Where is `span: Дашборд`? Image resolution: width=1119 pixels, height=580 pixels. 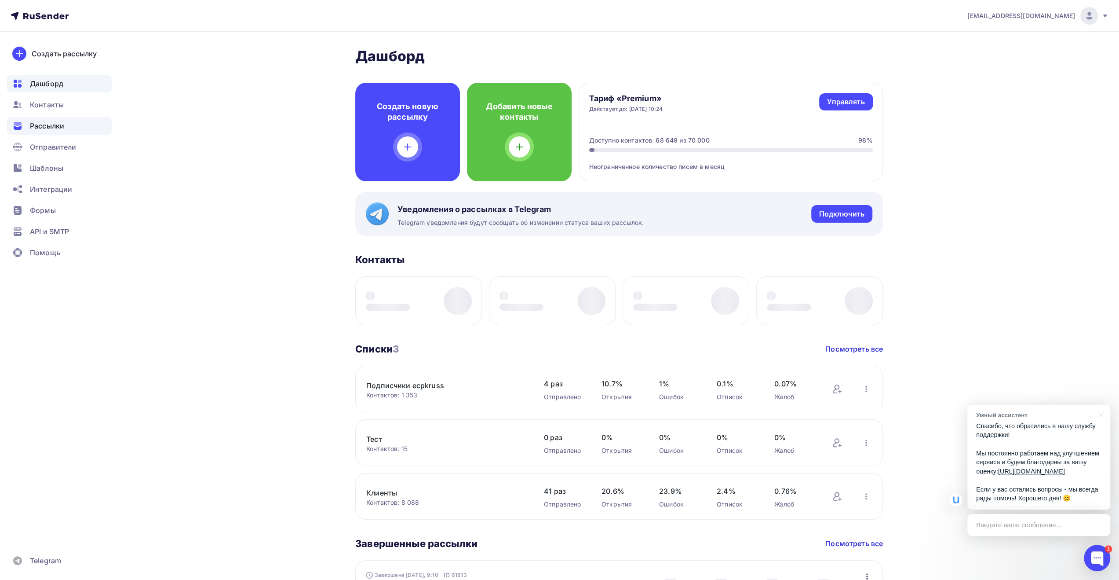 span: Дашборд is located at coordinates (47, 84).